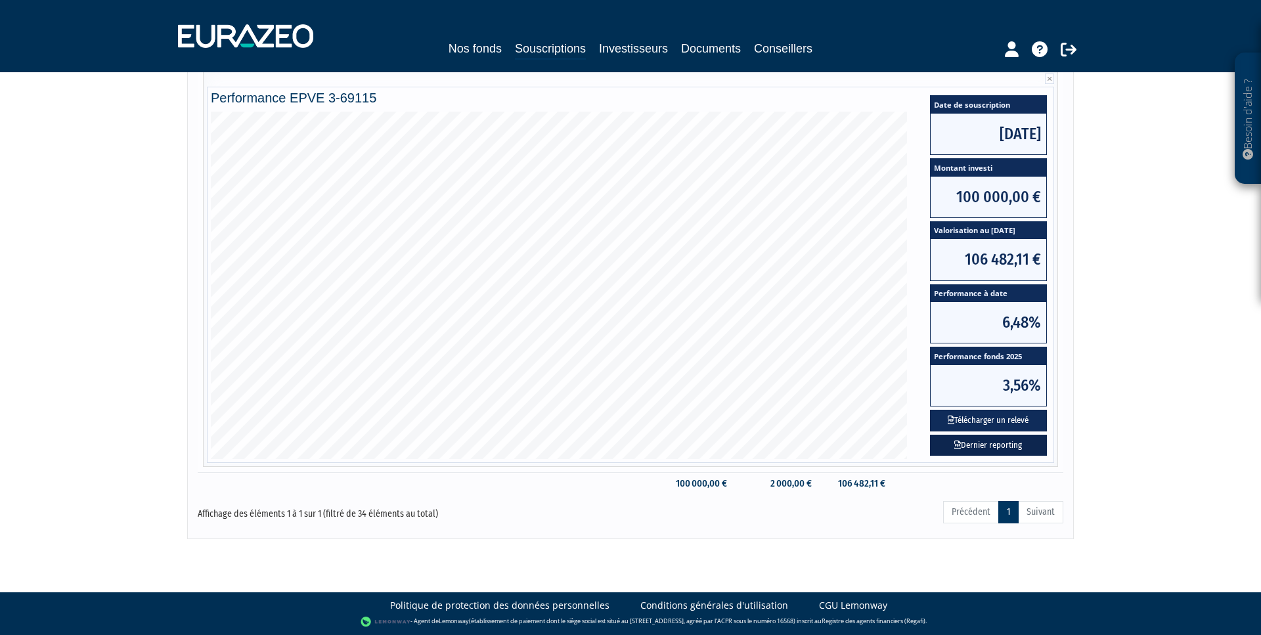  What do you see at coordinates (550, 49) in the screenshot?
I see `a: Souscriptions` at bounding box center [550, 49].